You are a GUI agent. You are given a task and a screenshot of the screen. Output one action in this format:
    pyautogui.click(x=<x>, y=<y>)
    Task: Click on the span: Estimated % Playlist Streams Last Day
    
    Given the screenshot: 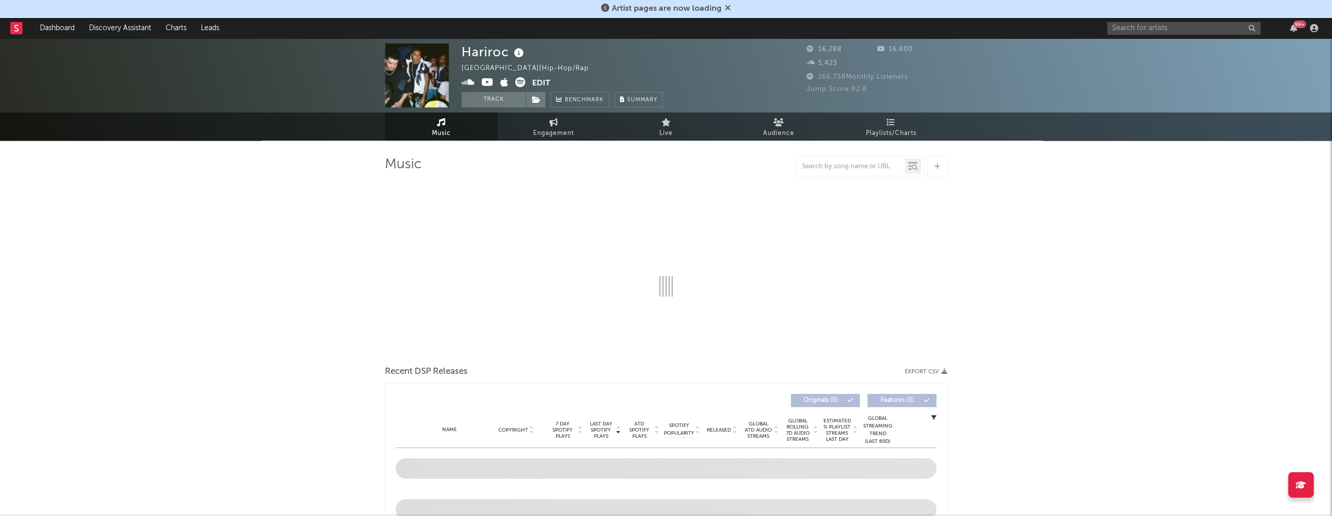 What is the action you would take?
    pyautogui.click(x=837, y=430)
    